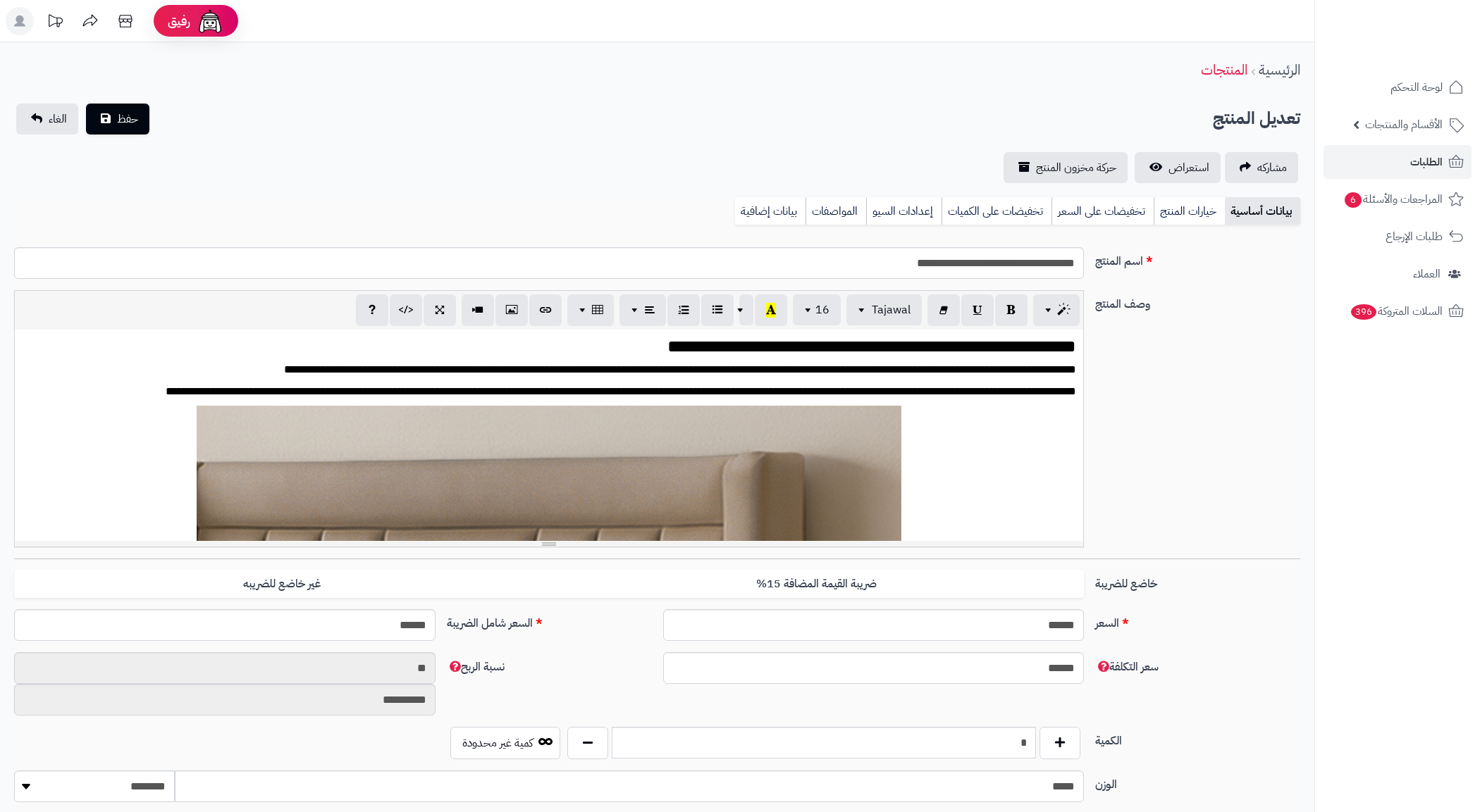  What do you see at coordinates (1417, 88) in the screenshot?
I see `span: لوحة التحكم` at bounding box center [1417, 88].